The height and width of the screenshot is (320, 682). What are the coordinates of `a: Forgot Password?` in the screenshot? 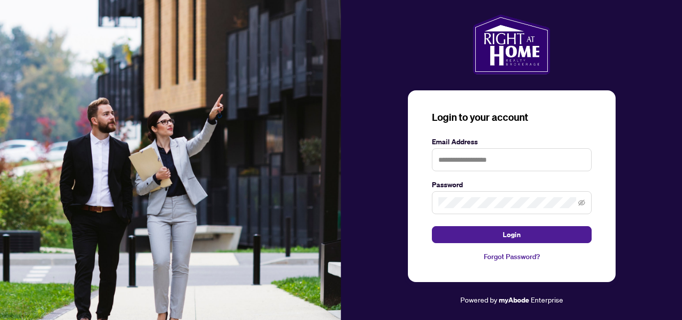 It's located at (512, 257).